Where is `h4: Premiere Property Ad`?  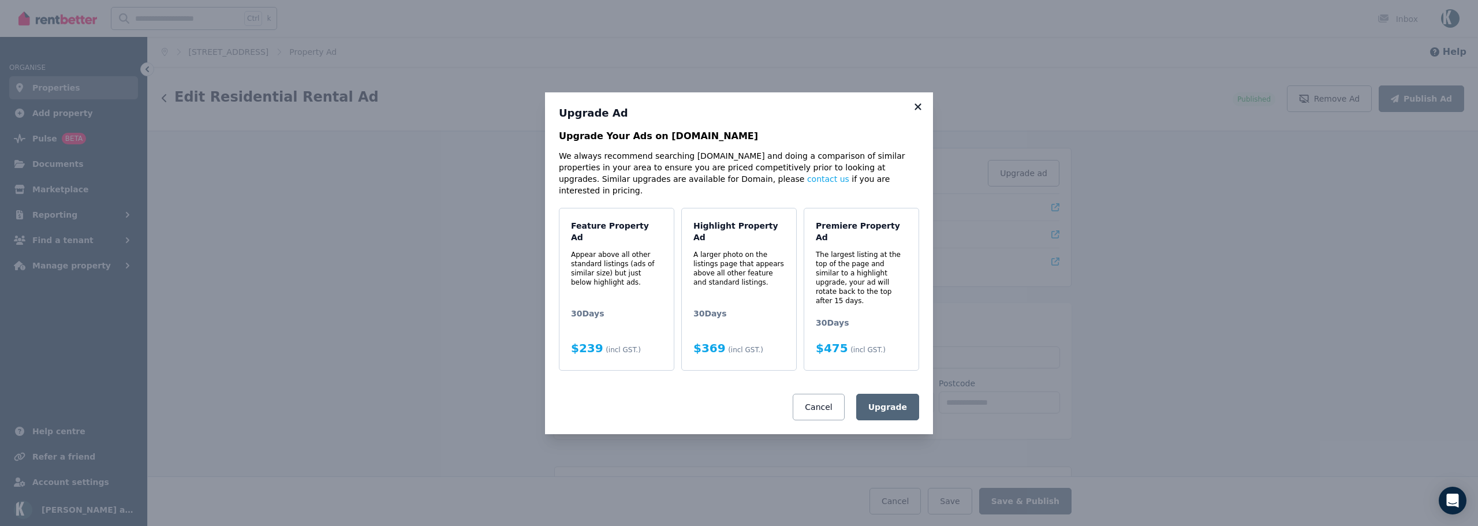 h4: Premiere Property Ad is located at coordinates (862, 232).